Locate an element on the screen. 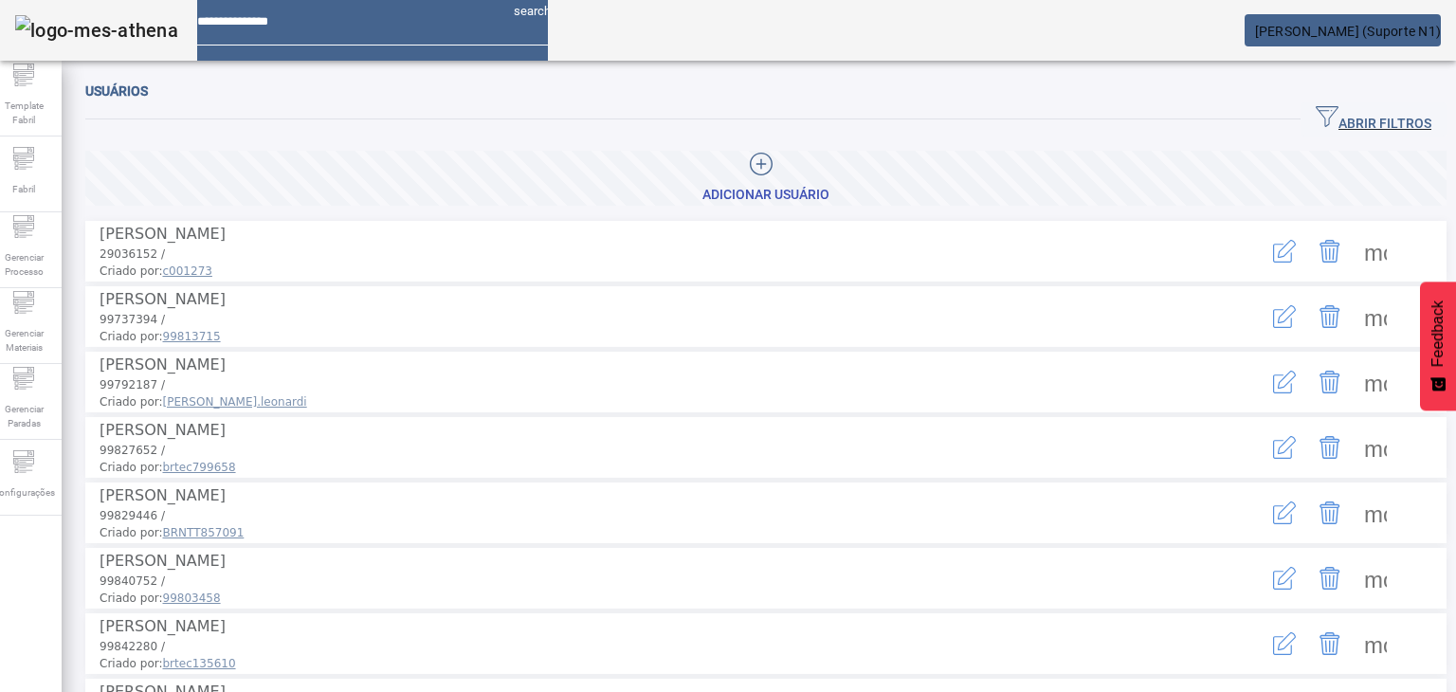  span: Fabril is located at coordinates (24, 189).